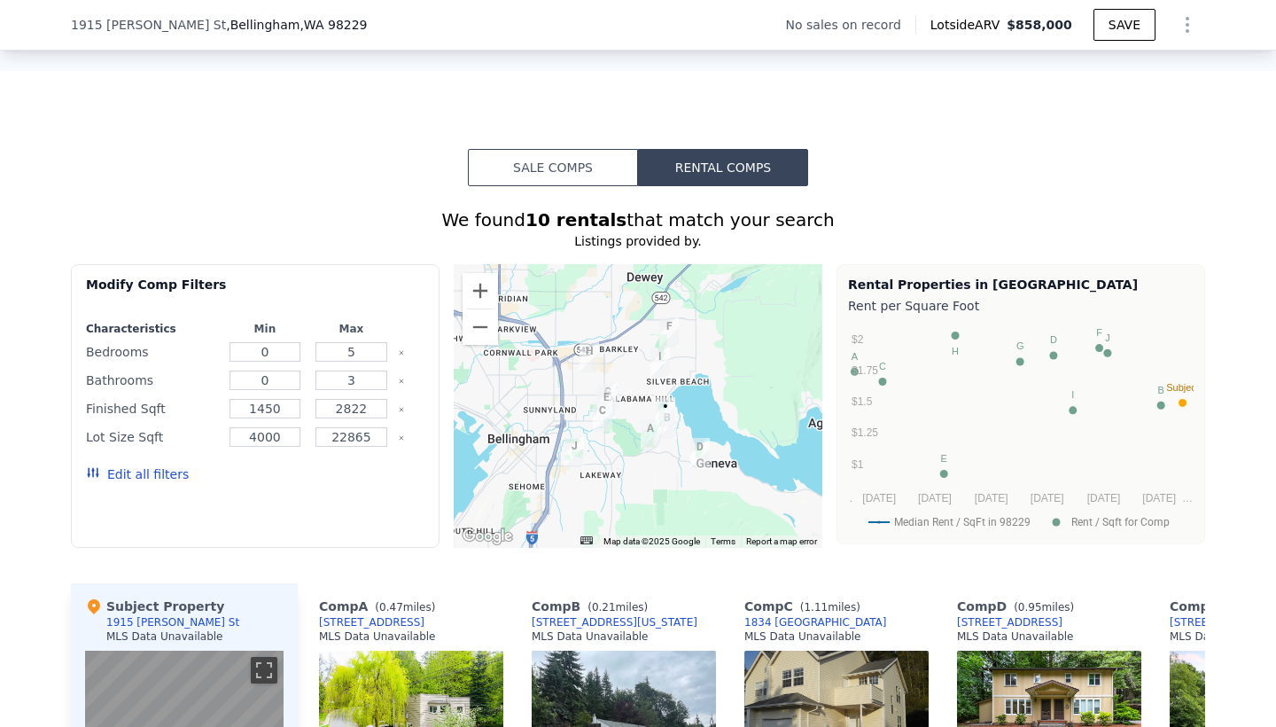 This screenshot has height=727, width=1276. I want to click on div: 2029 W Xenia Ln, so click(606, 403).